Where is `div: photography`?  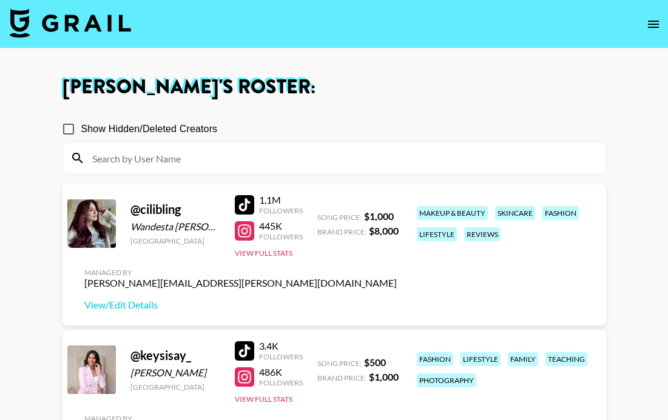
div: photography is located at coordinates (446, 380).